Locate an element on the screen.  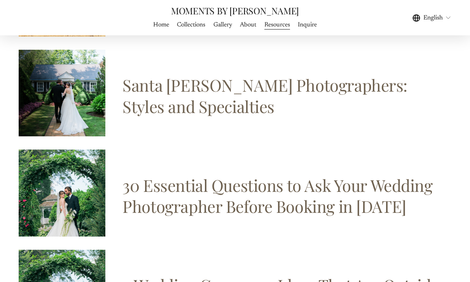
a: Inquire is located at coordinates (307, 25).